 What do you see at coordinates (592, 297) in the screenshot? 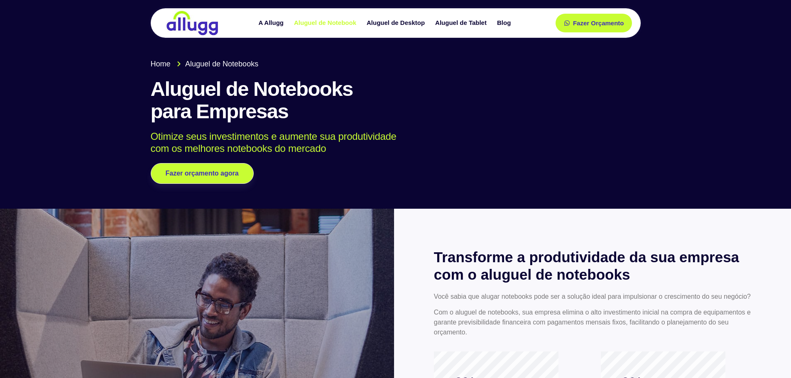
I see `p: Você sabia que alugar notebooks pode ser a solução ideal para impulsionar o crescimento do seu ne...` at bounding box center [592, 297].